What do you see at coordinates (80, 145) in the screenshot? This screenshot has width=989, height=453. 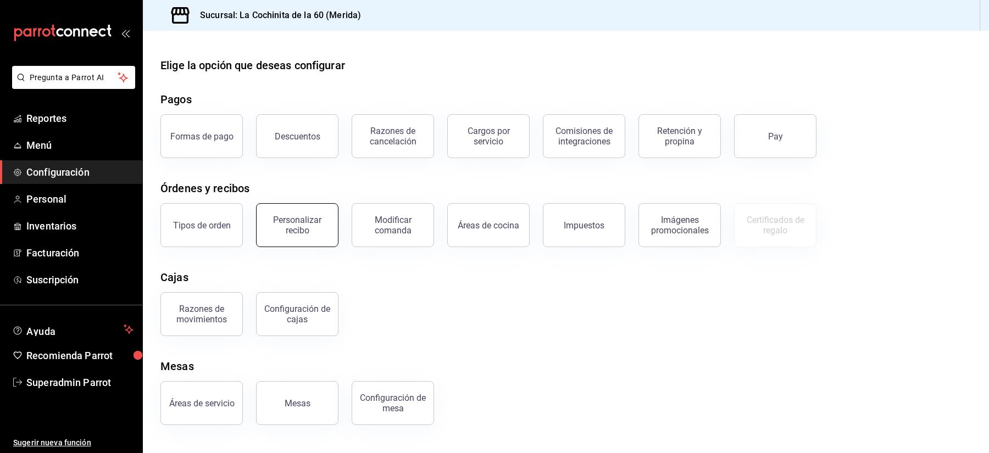 I see `span: Menú` at bounding box center [80, 145].